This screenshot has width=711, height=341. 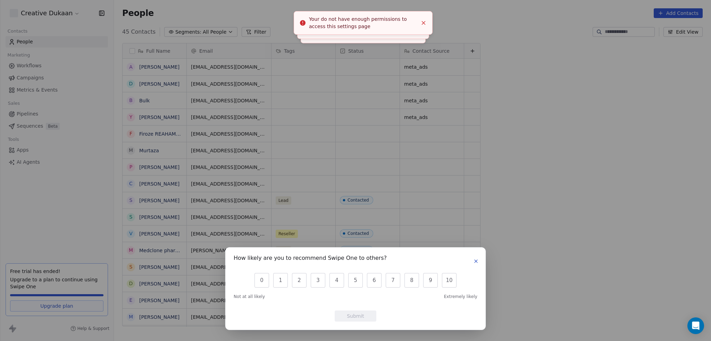 I want to click on button: 9, so click(x=431, y=281).